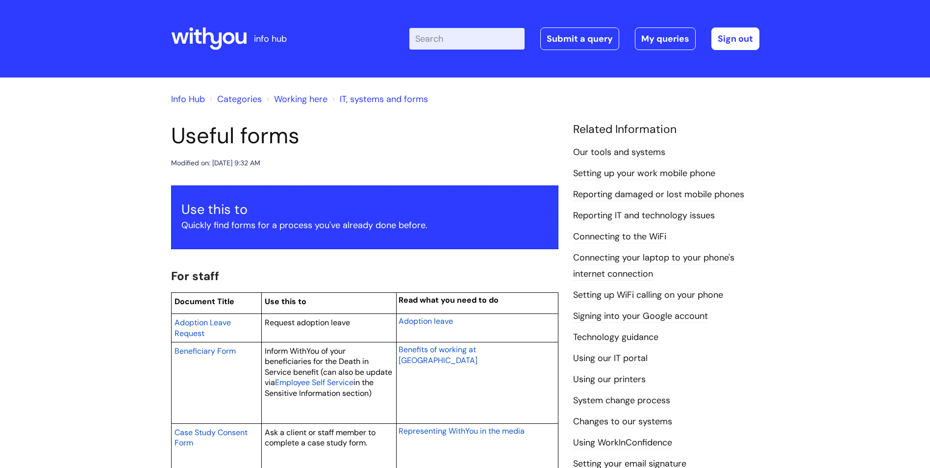 The width and height of the screenshot is (930, 468). Describe the element at coordinates (296, 99) in the screenshot. I see `li: Working here` at that location.